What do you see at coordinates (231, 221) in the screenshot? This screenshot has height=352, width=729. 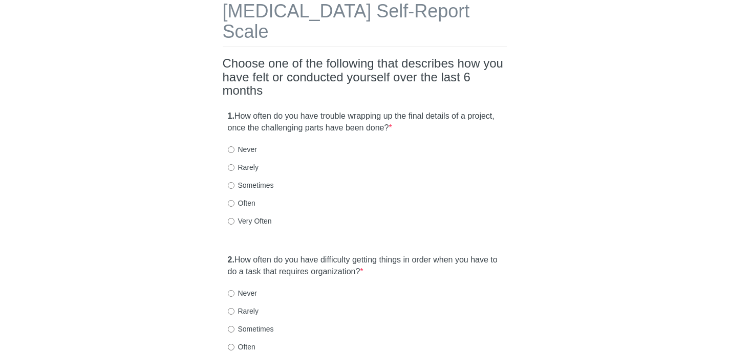 I see `input: Very Often` at bounding box center [231, 221].